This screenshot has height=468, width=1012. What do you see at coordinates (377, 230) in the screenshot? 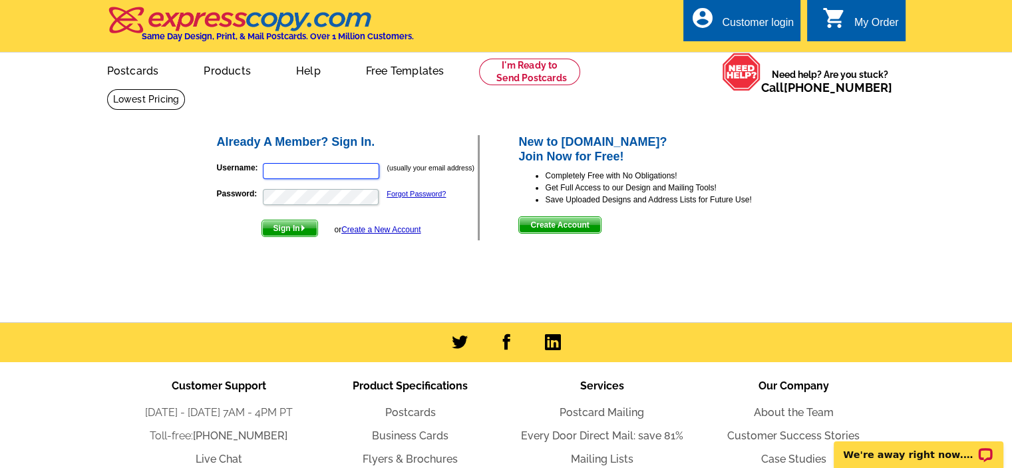
I see `div: or` at bounding box center [377, 230].